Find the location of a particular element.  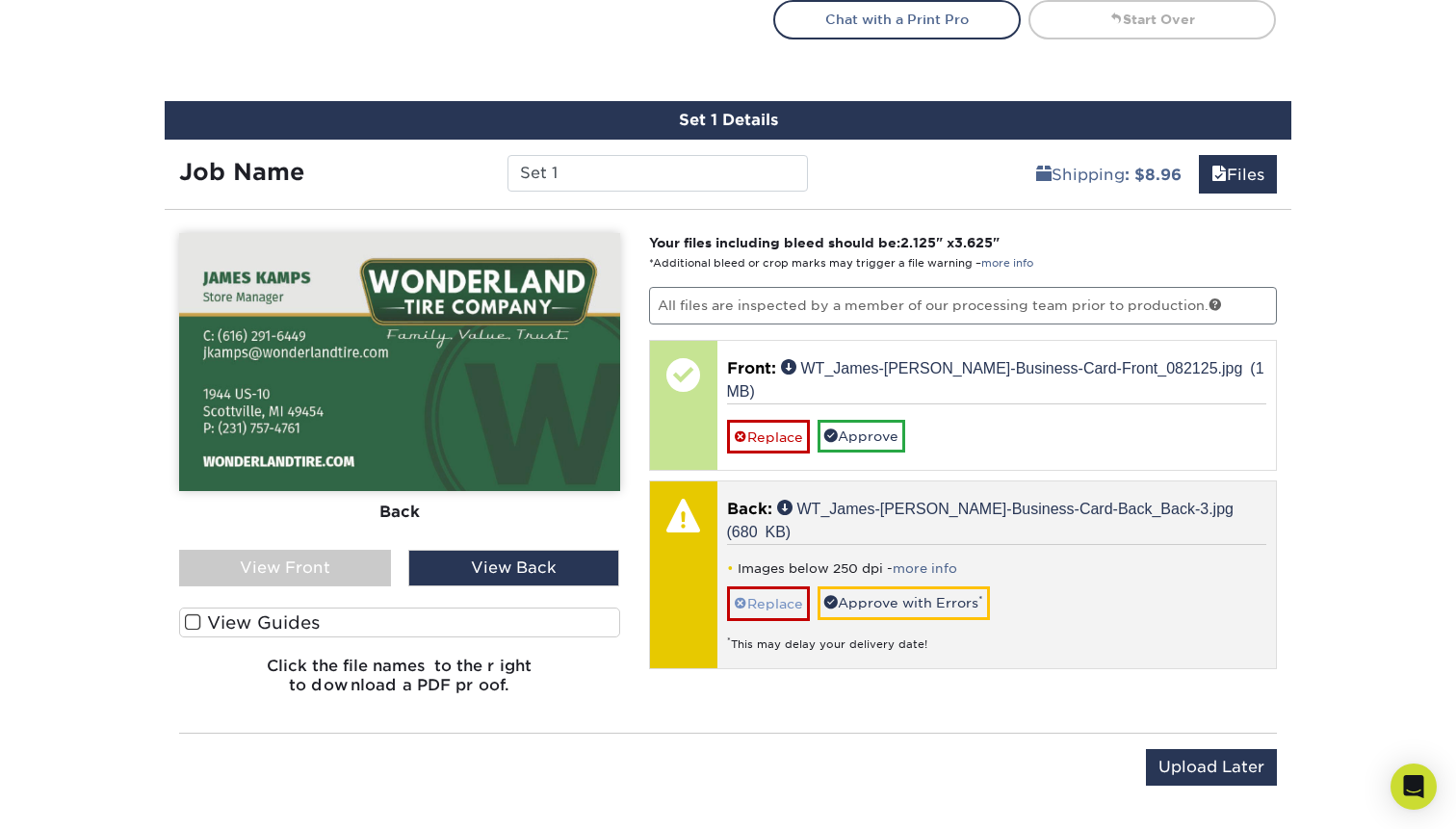

div: Back is located at coordinates (400, 511).